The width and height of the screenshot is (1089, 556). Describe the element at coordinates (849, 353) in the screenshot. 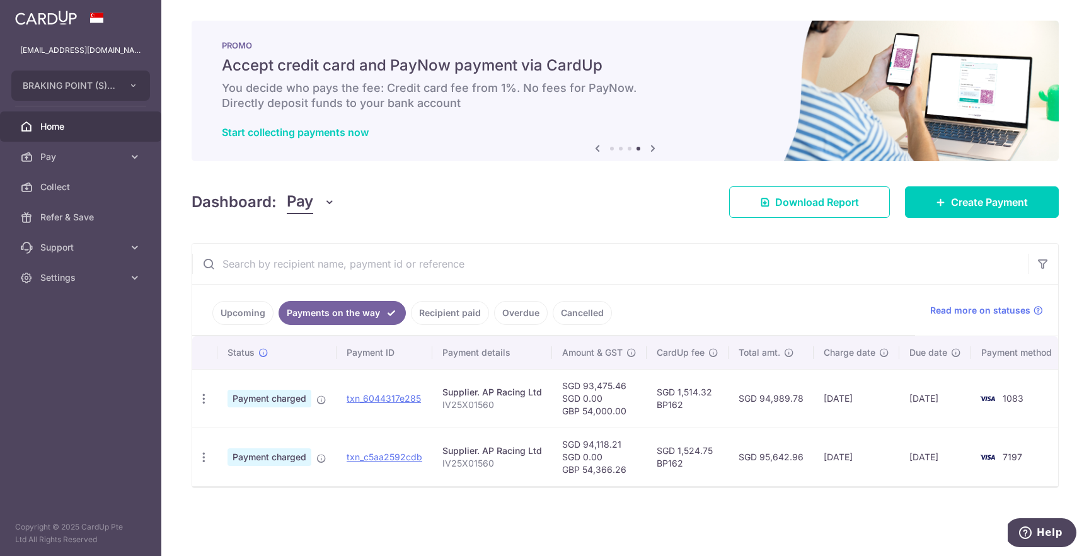

I see `span: Charge date` at that location.